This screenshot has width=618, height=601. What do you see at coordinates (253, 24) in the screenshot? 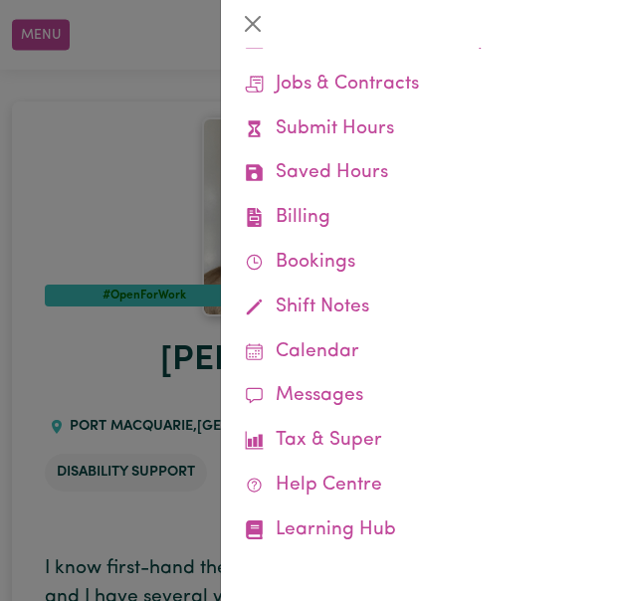
I see `button: Close` at bounding box center [253, 24].